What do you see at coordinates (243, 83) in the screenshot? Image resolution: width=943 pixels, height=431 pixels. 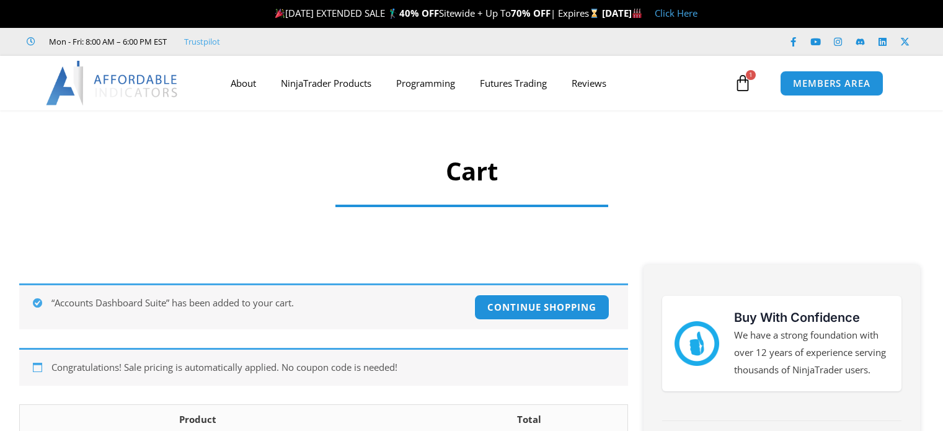 I see `a: About` at bounding box center [243, 83].